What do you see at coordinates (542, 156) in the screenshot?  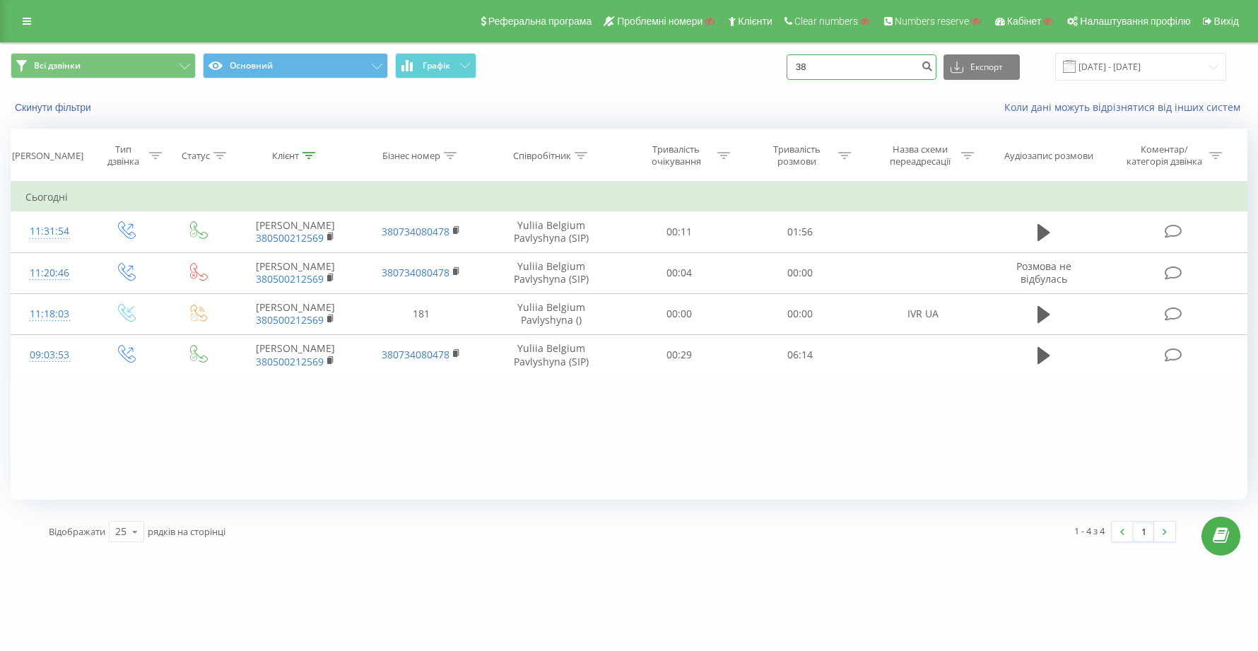 I see `div: Співробітник` at bounding box center [542, 156].